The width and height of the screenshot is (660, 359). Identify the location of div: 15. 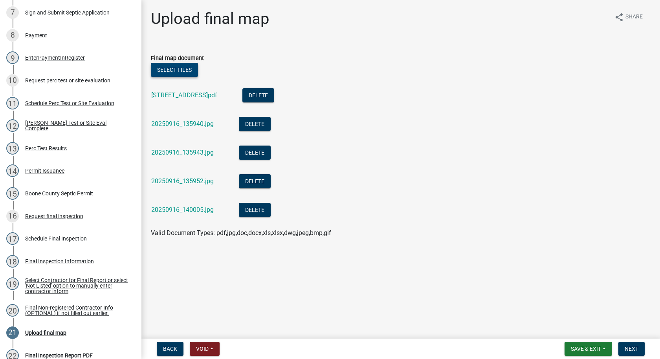
(13, 194).